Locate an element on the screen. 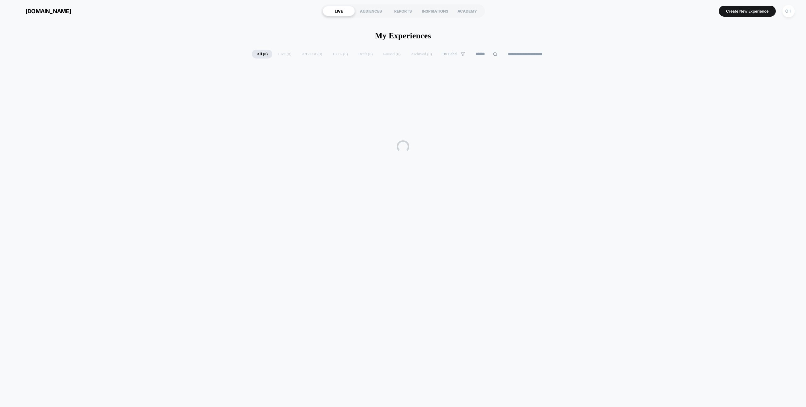  div: ACADEMY is located at coordinates (467, 11).